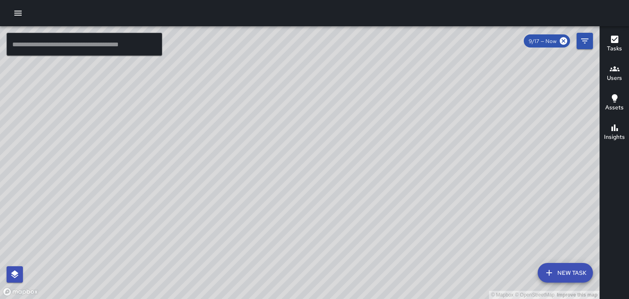 The image size is (629, 299). I want to click on button: New Task, so click(565, 273).